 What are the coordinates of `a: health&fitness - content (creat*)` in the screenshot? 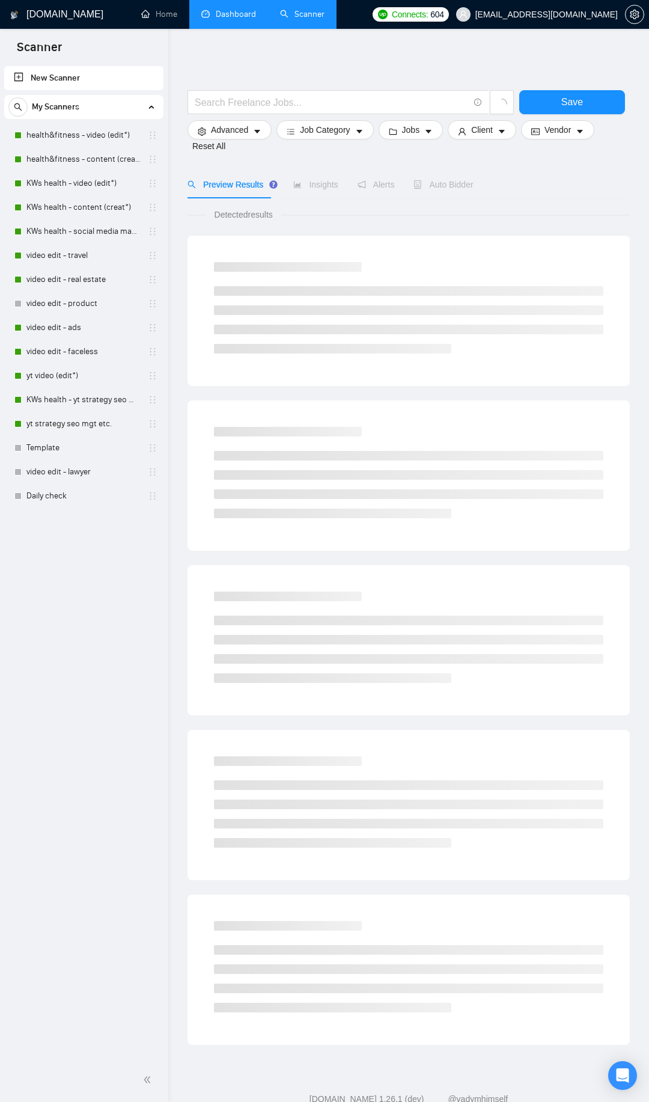 It's located at (84, 159).